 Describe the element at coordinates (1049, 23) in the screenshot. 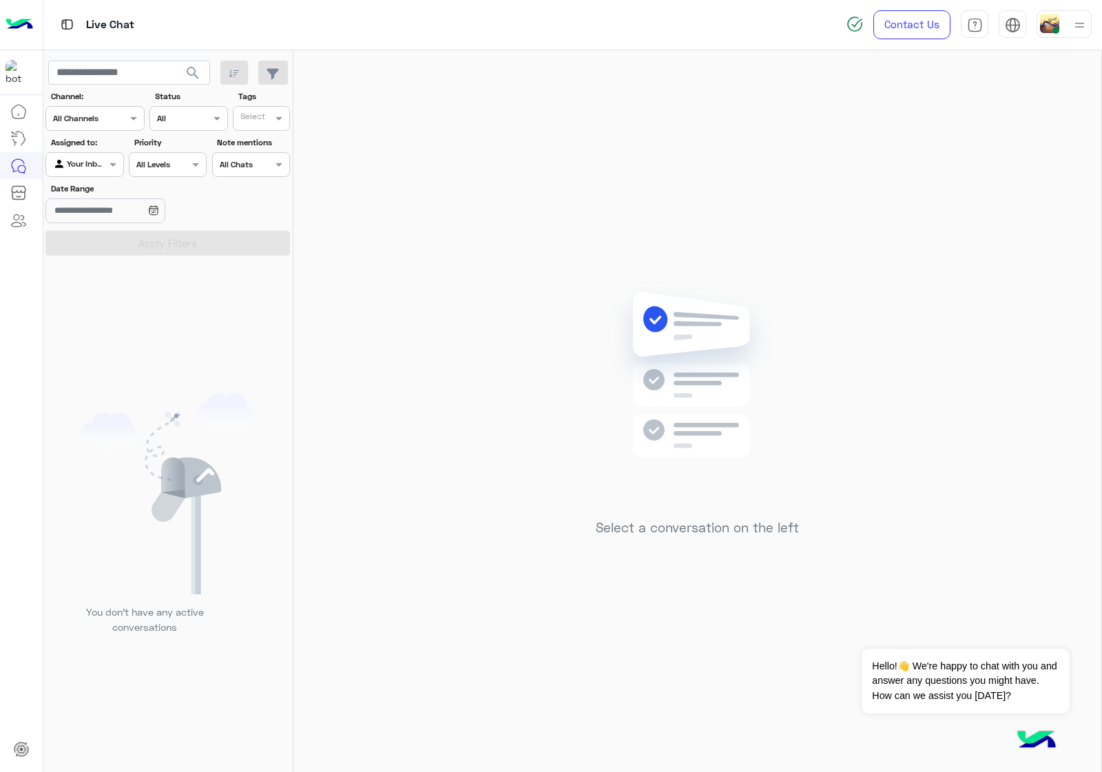

I see `img: userImage` at that location.